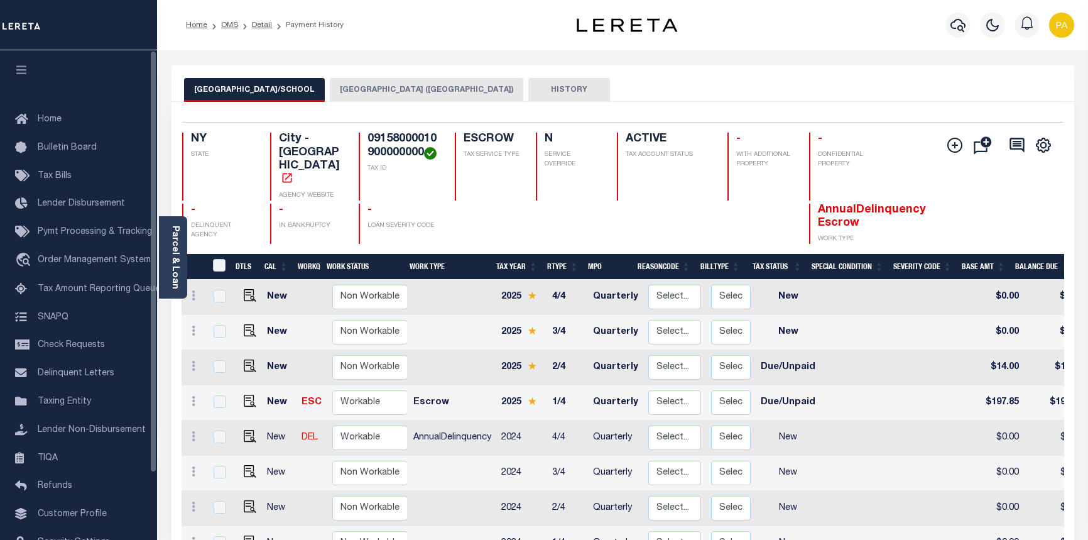  Describe the element at coordinates (72, 514) in the screenshot. I see `span: Customer Profile` at that location.